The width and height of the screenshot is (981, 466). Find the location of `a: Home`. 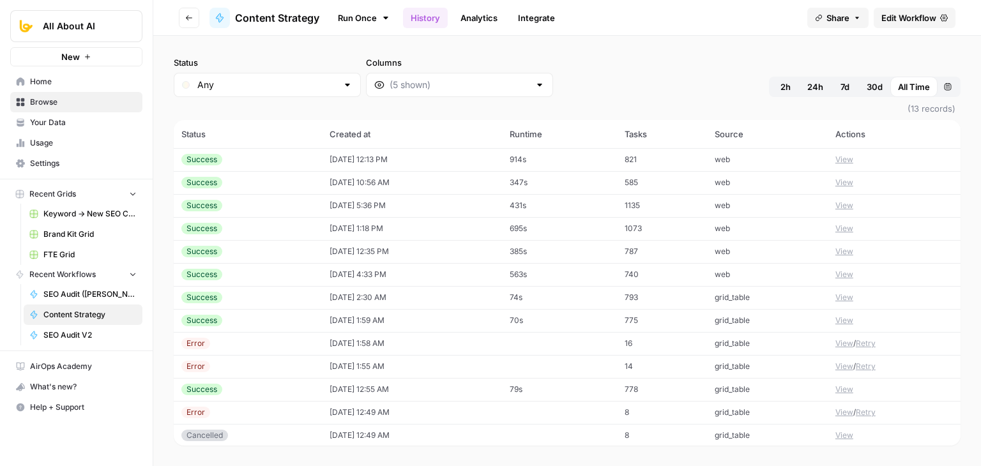

a: Home is located at coordinates (76, 82).